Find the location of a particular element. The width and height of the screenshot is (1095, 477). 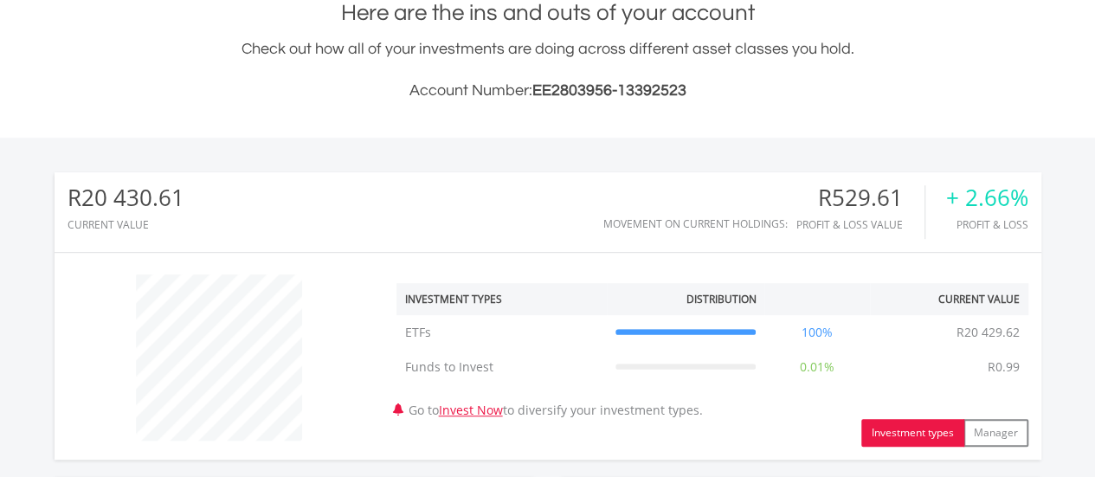

div: Movement on Current Holdings: is located at coordinates (695, 223).